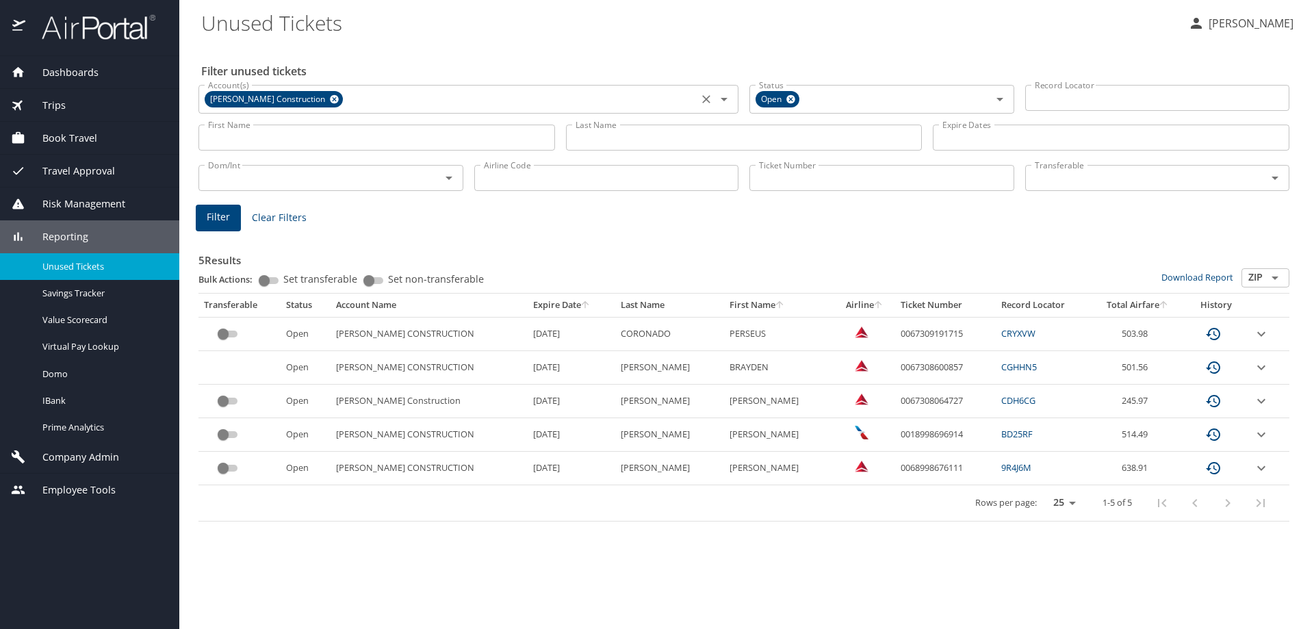 The image size is (1314, 629). Describe the element at coordinates (1138, 435) in the screenshot. I see `td: 514.49` at that location.